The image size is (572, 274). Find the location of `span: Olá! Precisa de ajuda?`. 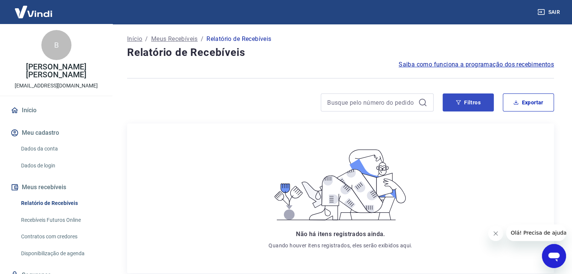

span: Olá! Precisa de ajuda? is located at coordinates (34, 8).